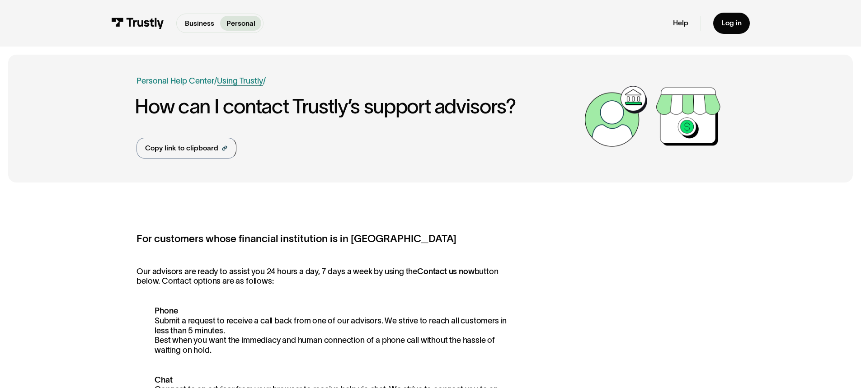  What do you see at coordinates (241, 24) in the screenshot?
I see `p: Personal` at bounding box center [241, 24].